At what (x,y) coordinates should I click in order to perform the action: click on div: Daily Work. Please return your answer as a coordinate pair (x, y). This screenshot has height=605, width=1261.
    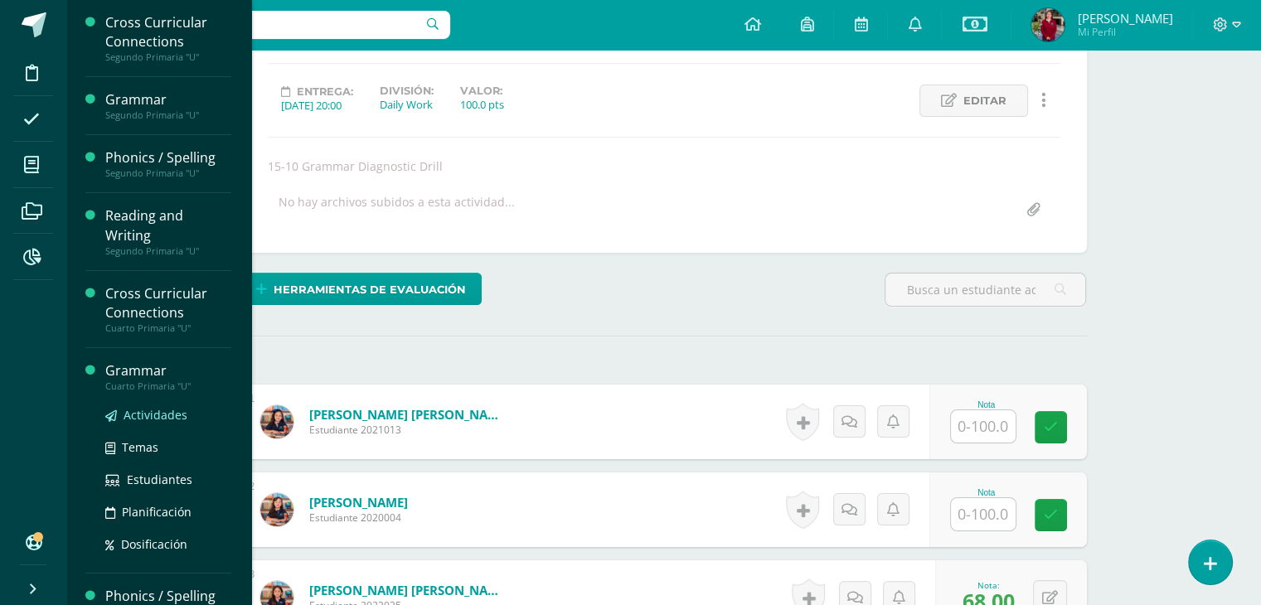
    Looking at the image, I should click on (406, 104).